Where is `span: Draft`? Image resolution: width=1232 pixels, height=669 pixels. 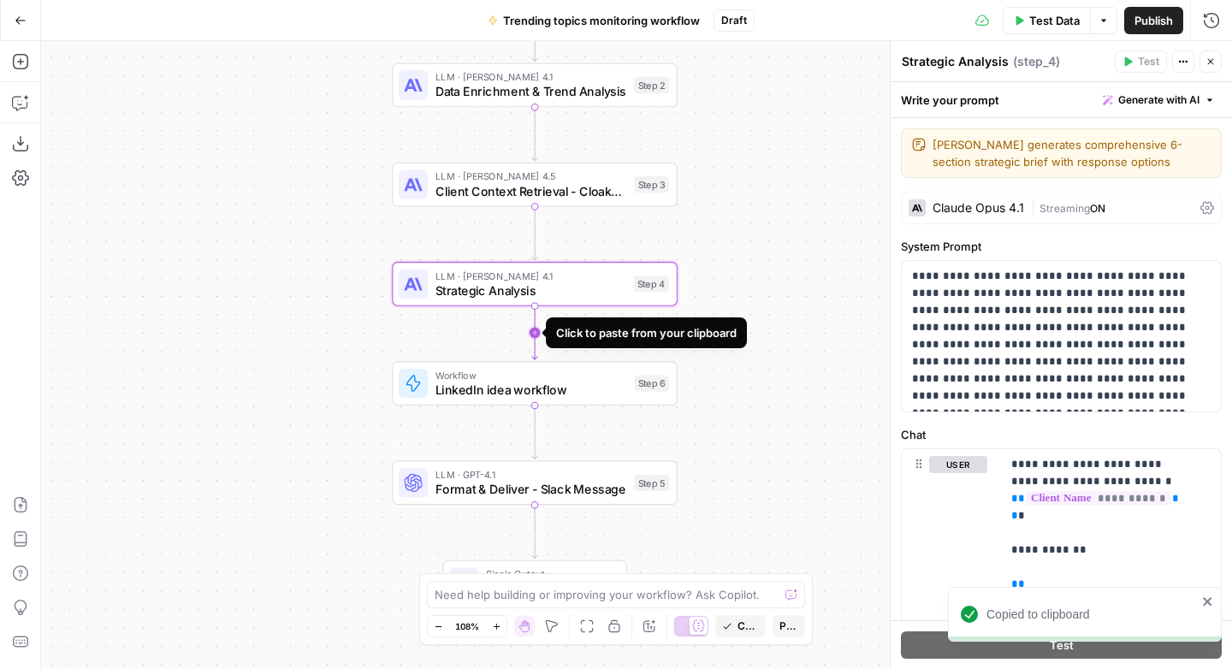
span: Draft is located at coordinates (734, 21).